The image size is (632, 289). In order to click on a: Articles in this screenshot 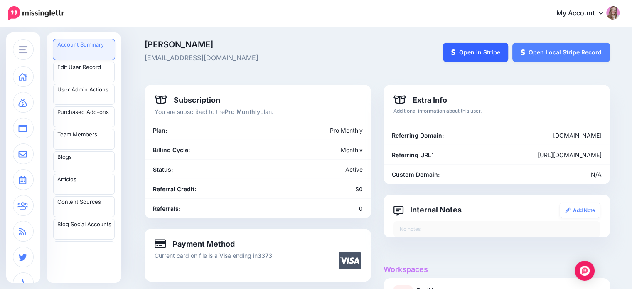, I will do `click(84, 184)`.